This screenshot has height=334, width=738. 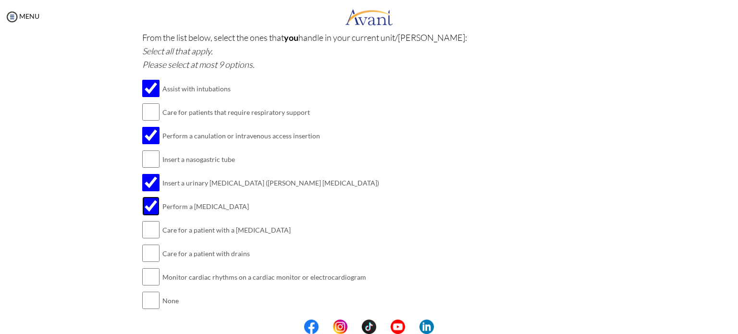 What do you see at coordinates (22, 16) in the screenshot?
I see `a: MENU` at bounding box center [22, 16].